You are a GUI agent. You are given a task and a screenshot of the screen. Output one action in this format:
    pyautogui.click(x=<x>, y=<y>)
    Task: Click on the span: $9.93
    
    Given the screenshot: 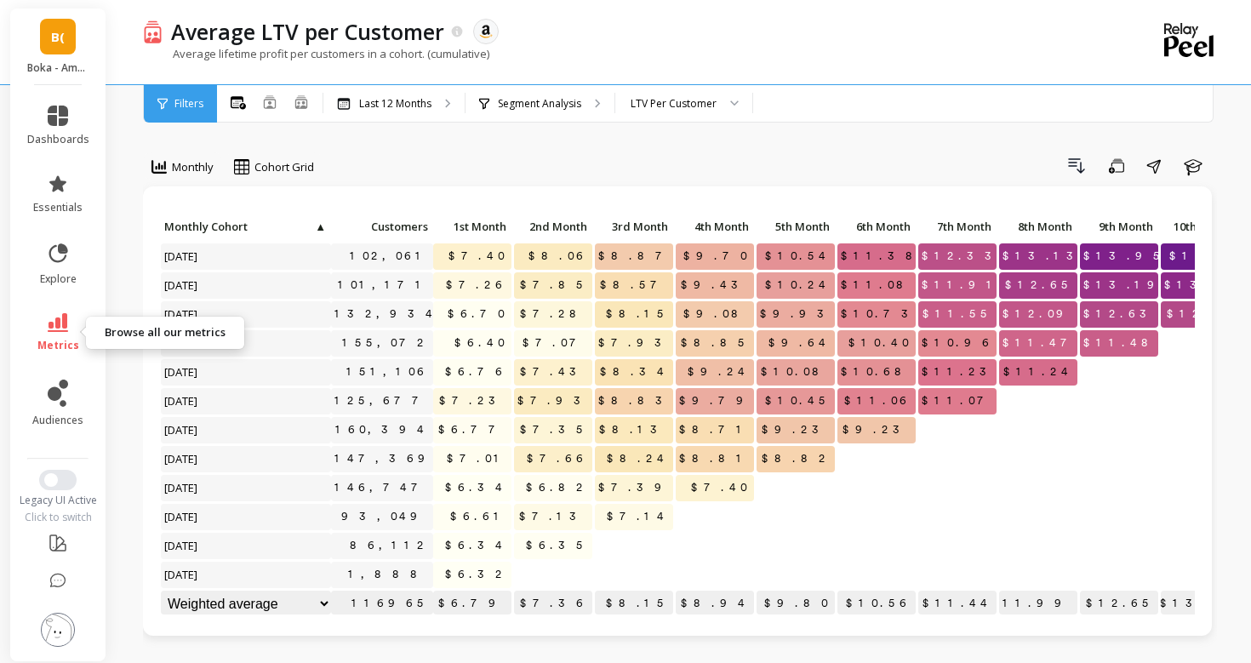 What is the action you would take?
    pyautogui.click(x=798, y=314)
    